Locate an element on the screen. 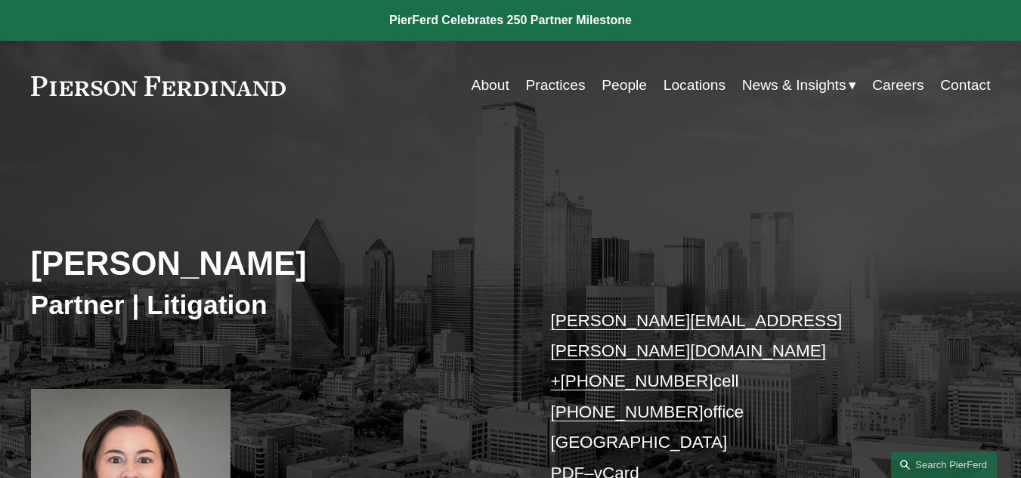  a: Locations is located at coordinates (694, 85).